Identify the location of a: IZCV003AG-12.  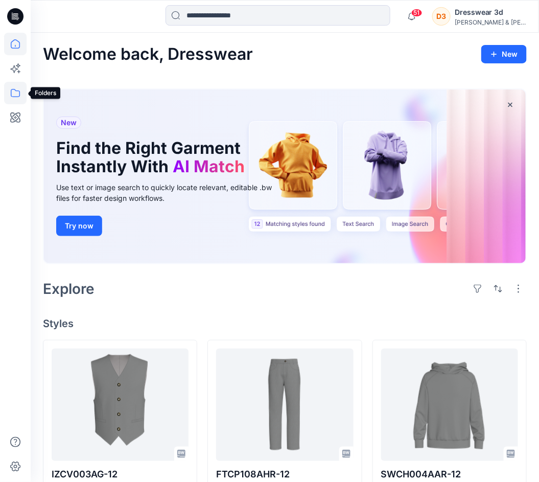
(120, 405).